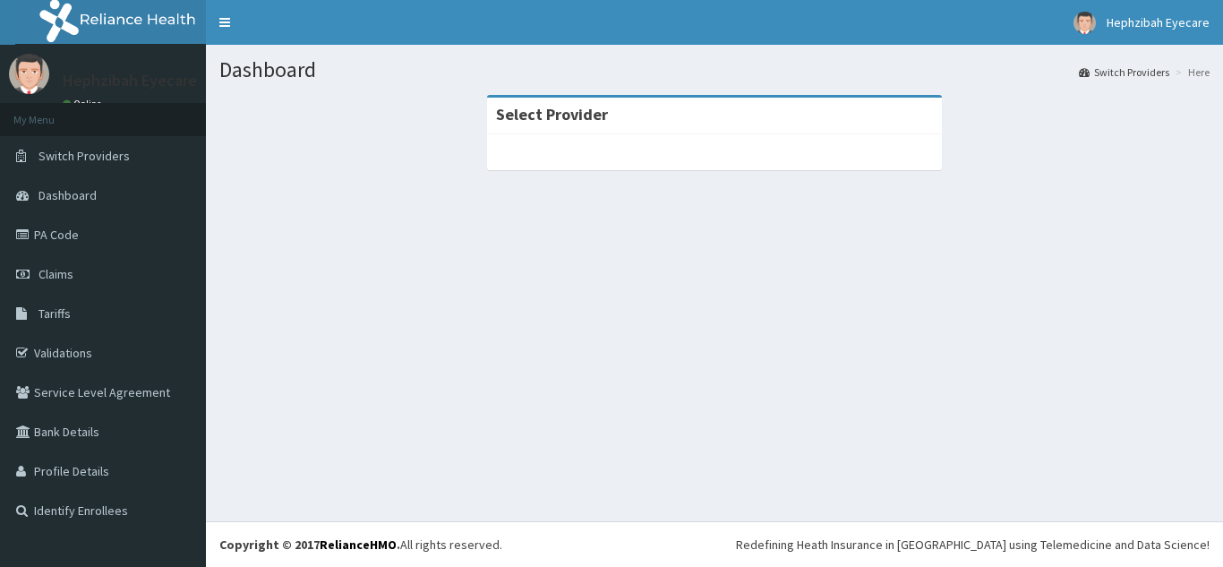 This screenshot has width=1223, height=567. Describe the element at coordinates (67, 195) in the screenshot. I see `span: Dashboard` at that location.